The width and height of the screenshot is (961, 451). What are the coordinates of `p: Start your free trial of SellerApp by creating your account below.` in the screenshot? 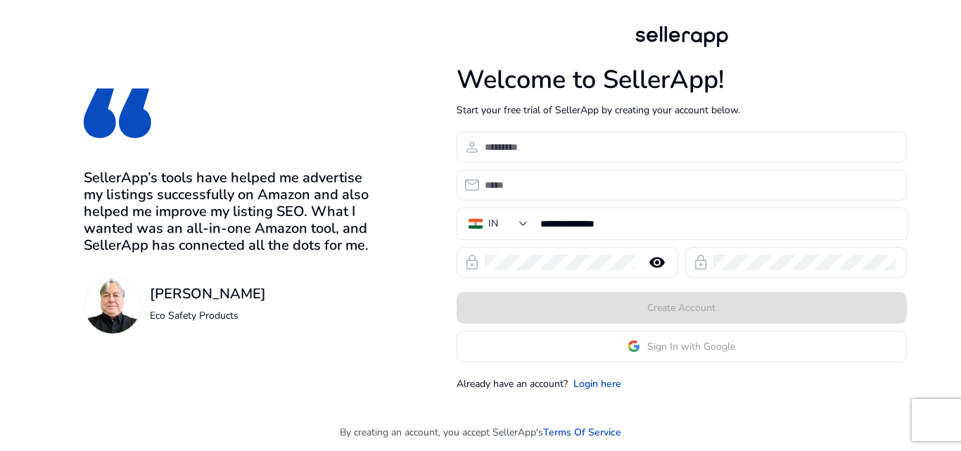 It's located at (682, 110).